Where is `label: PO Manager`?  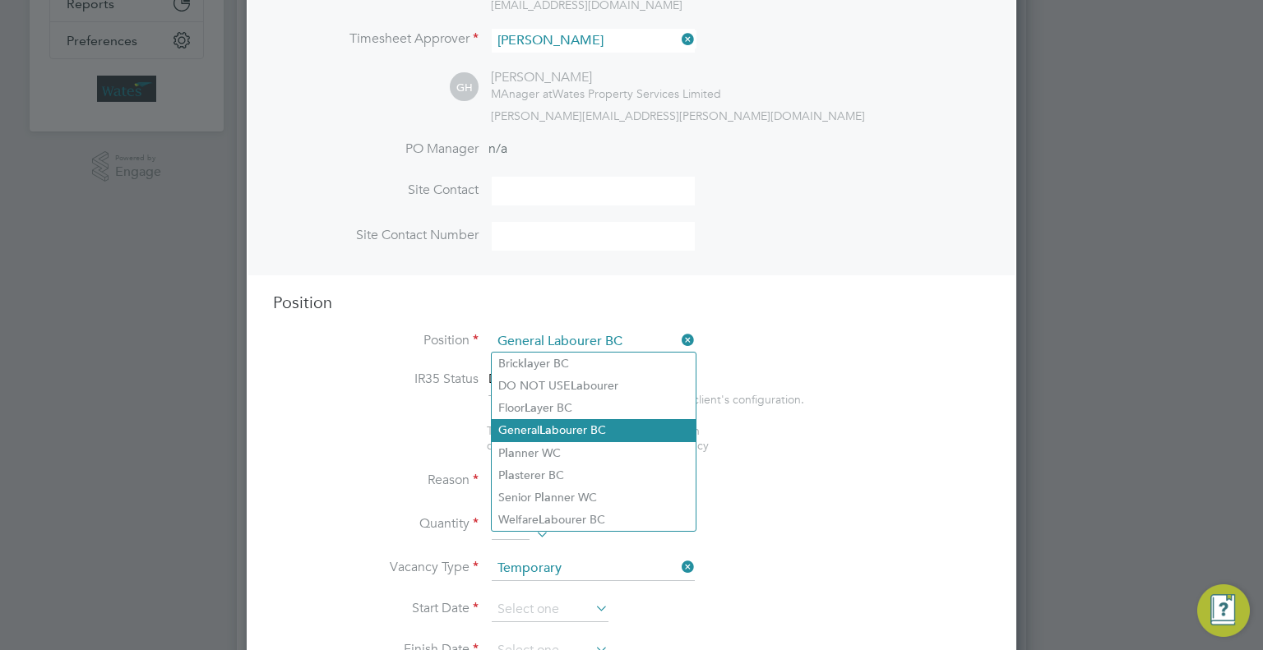
label: PO Manager is located at coordinates (376, 149).